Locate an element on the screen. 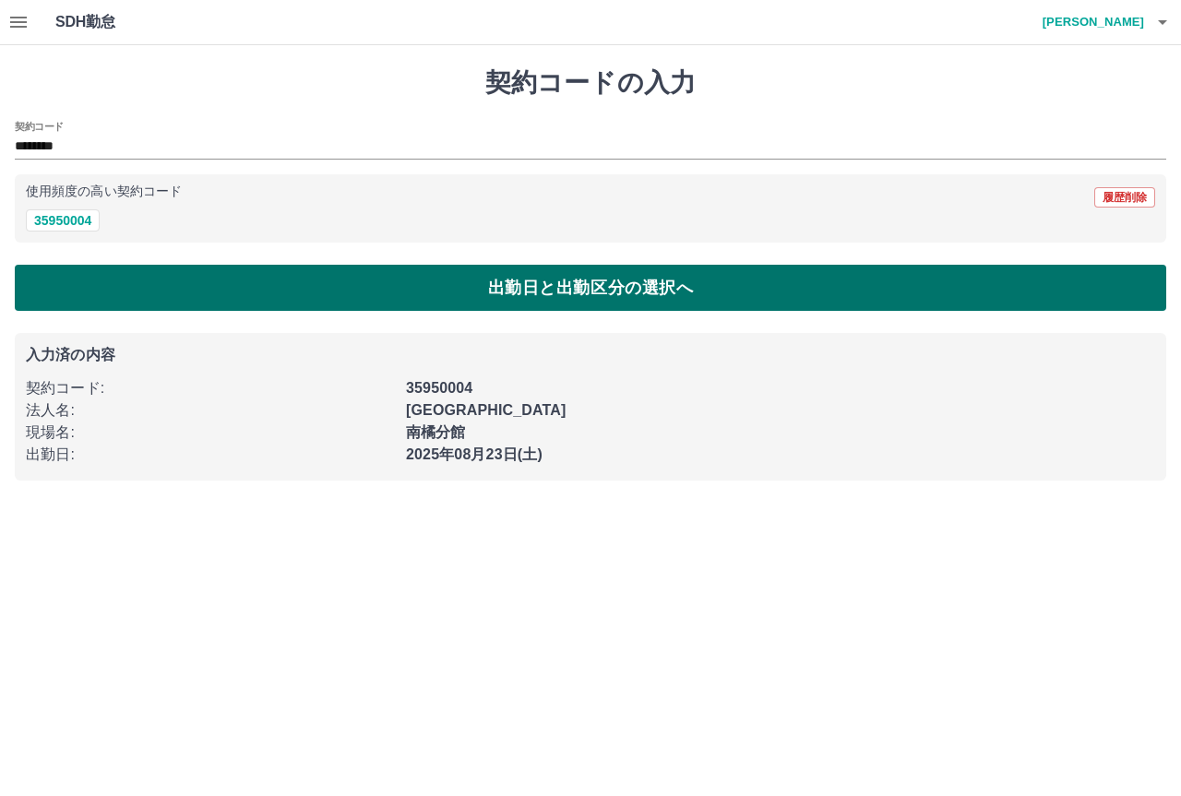 The width and height of the screenshot is (1181, 796). h1: 契約コードの入力 is located at coordinates (590, 83).